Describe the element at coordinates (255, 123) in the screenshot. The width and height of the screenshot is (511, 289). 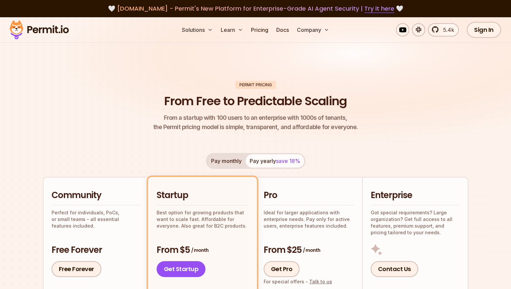
I see `p: the Permit pricing model is simple, transparent, and affordable for everyone.` at that location.